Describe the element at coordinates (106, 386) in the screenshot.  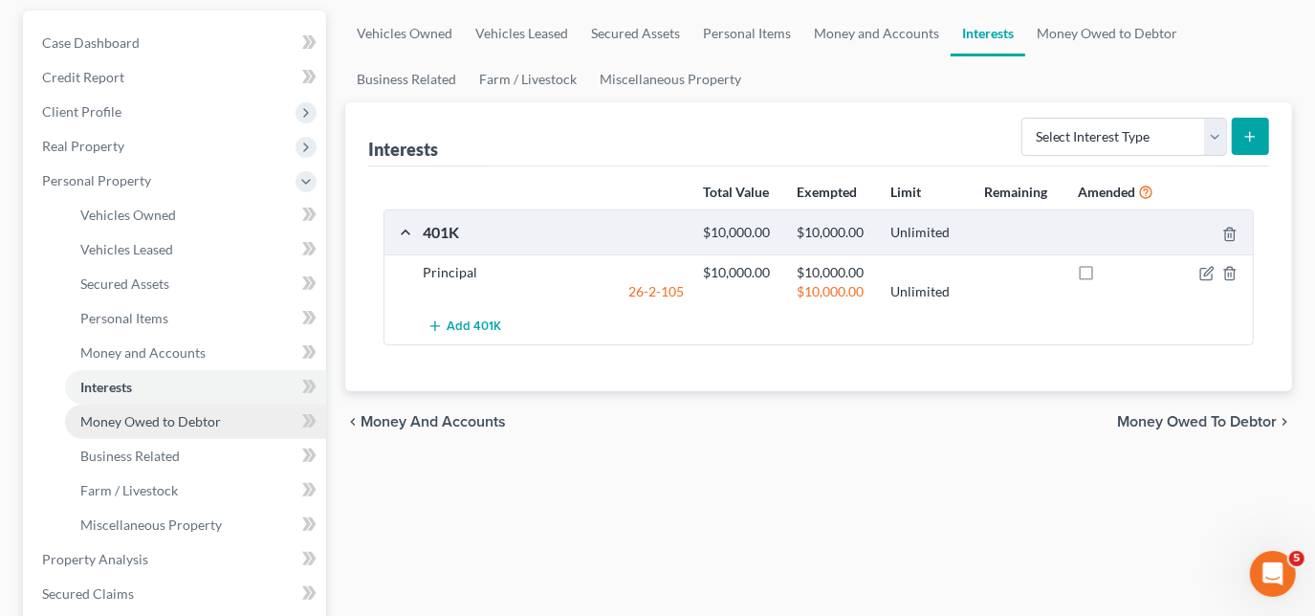
I see `span: Interests` at that location.